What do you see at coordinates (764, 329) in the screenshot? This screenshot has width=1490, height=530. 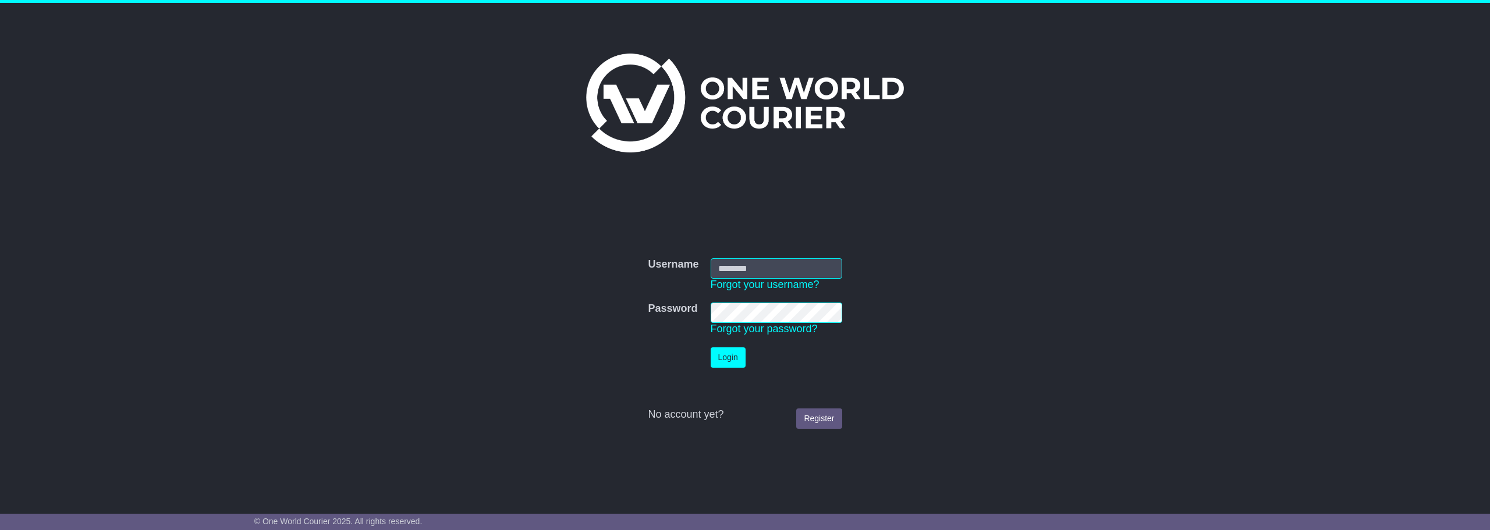 I see `a: Forgot your password?` at bounding box center [764, 329].